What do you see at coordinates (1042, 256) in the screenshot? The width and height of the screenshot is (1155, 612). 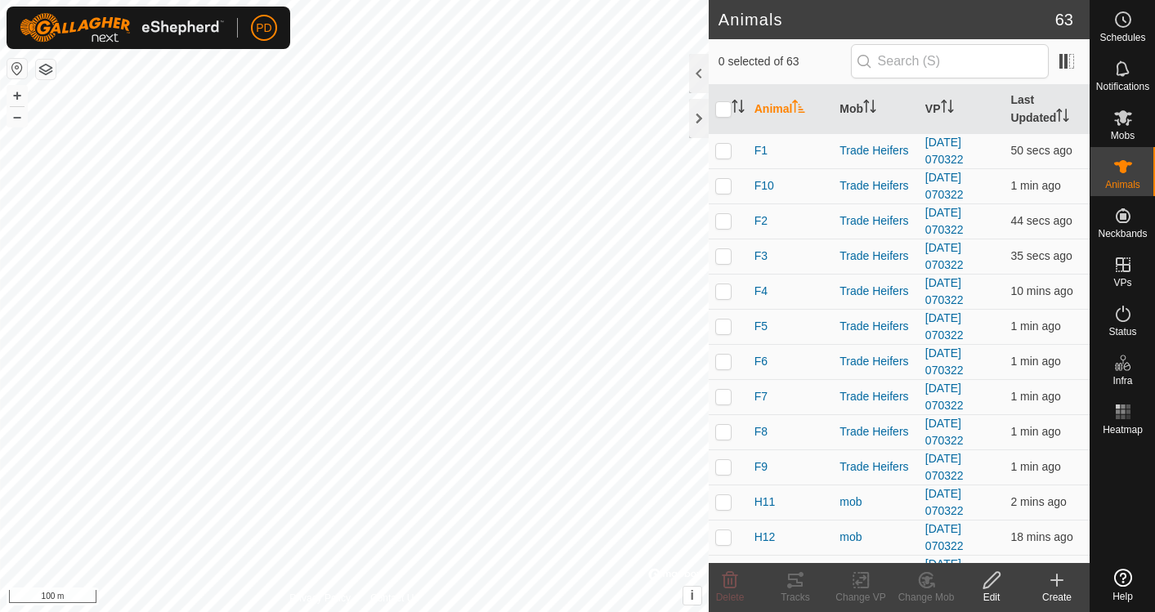 I see `span: 27 Aug 2025, 6:22 pm` at bounding box center [1042, 256].